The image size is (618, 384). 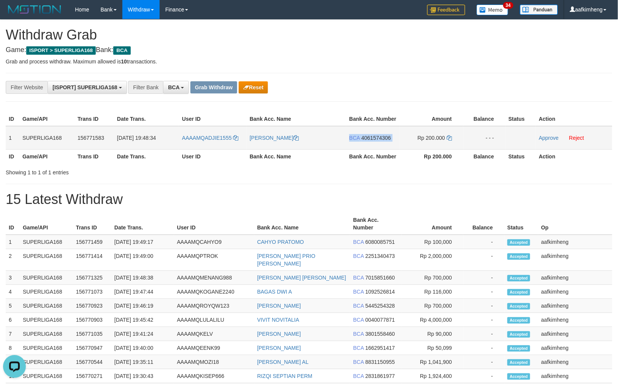 What do you see at coordinates (14, 14) in the screenshot?
I see `button: Open LiveChat chat widget` at bounding box center [14, 14].